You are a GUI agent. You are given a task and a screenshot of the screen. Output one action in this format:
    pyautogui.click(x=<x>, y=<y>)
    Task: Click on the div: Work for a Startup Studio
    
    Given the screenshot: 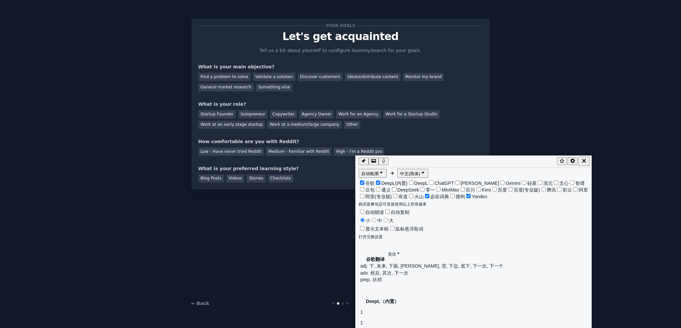 What is the action you would take?
    pyautogui.click(x=411, y=114)
    